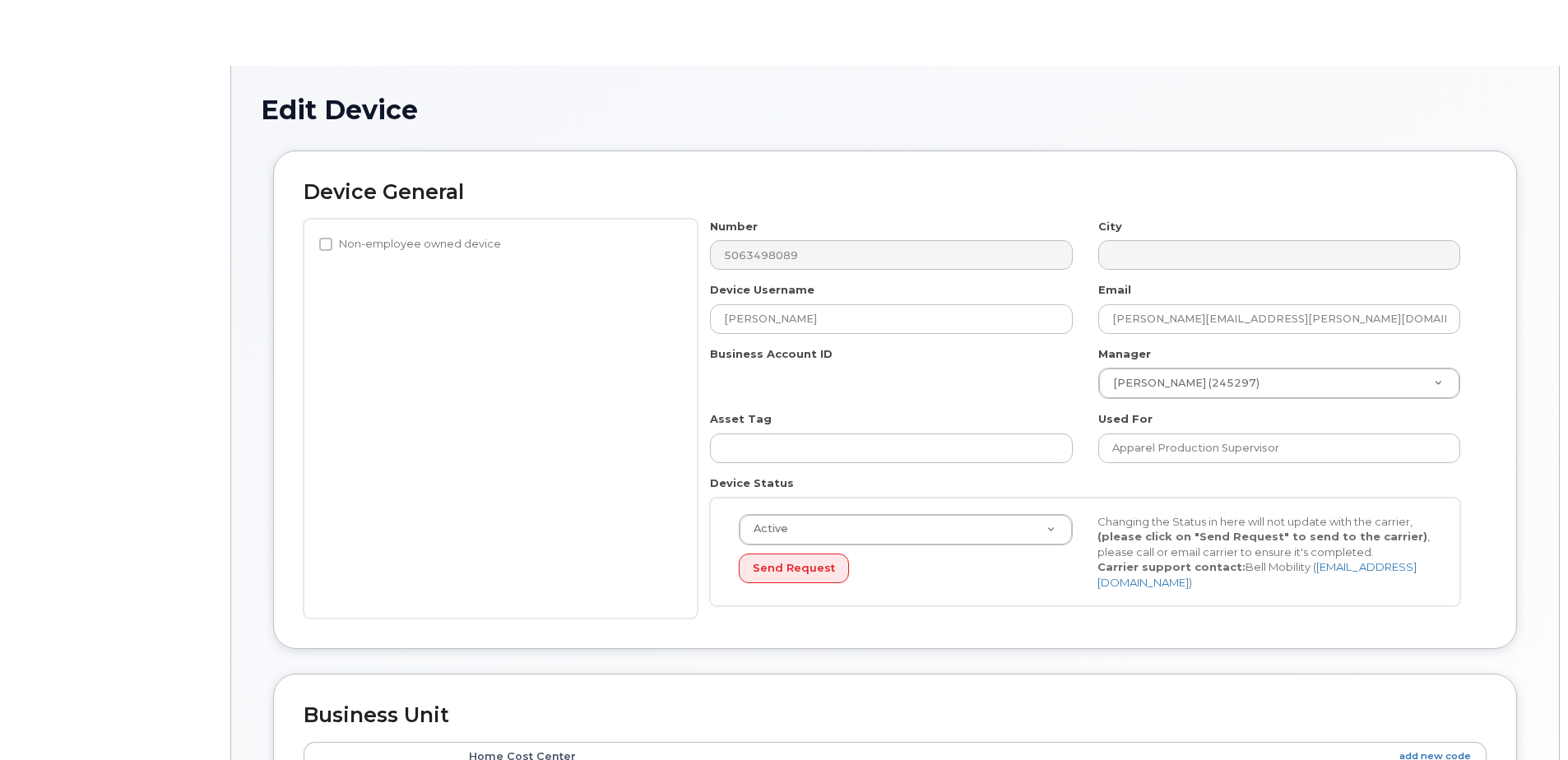 Image resolution: width=1568 pixels, height=760 pixels. I want to click on label: Used For, so click(1125, 419).